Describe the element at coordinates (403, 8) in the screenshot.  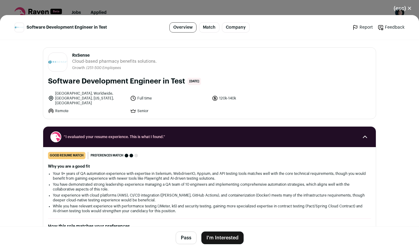
I see `button: Close modal` at that location.